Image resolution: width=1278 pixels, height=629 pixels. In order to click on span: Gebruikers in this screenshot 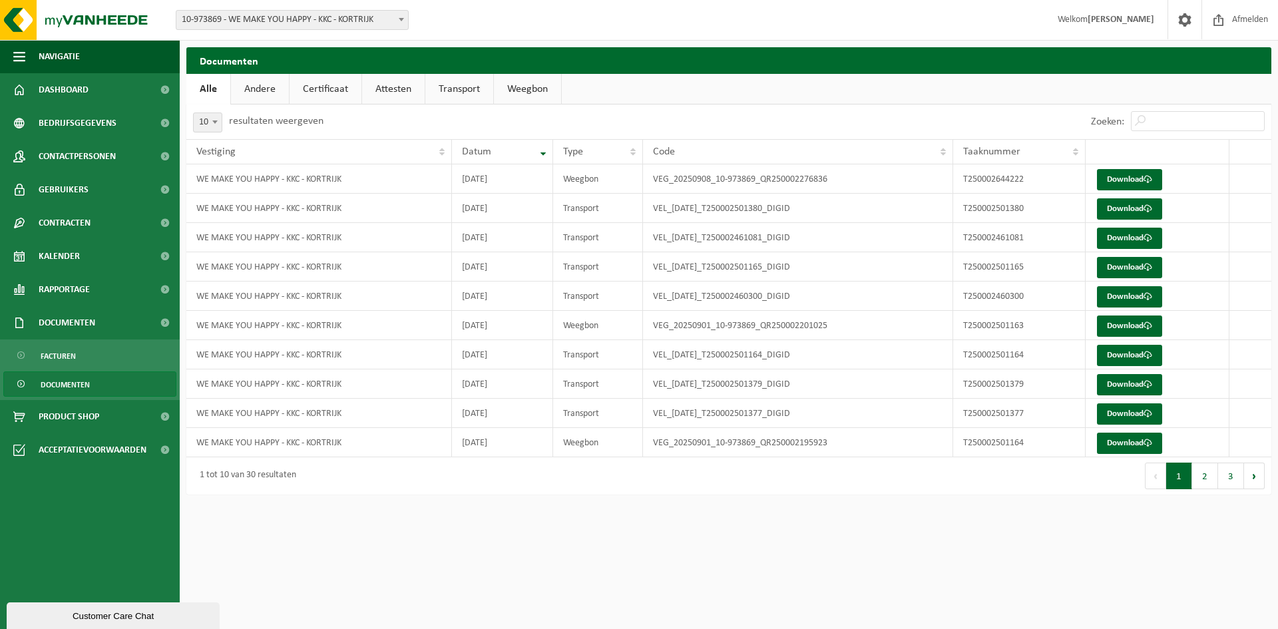, I will do `click(63, 190)`.